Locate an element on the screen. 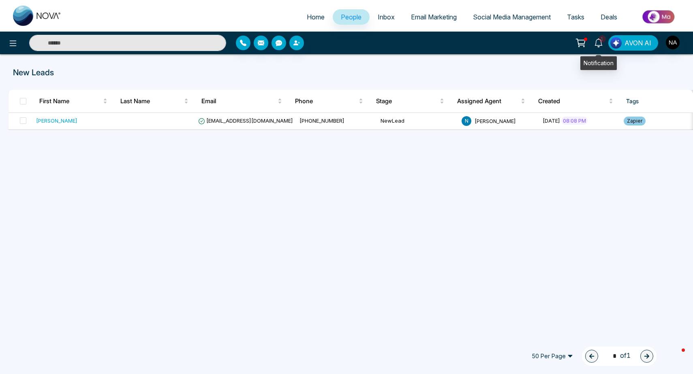 The height and width of the screenshot is (374, 693). img: User Avatar is located at coordinates (672, 43).